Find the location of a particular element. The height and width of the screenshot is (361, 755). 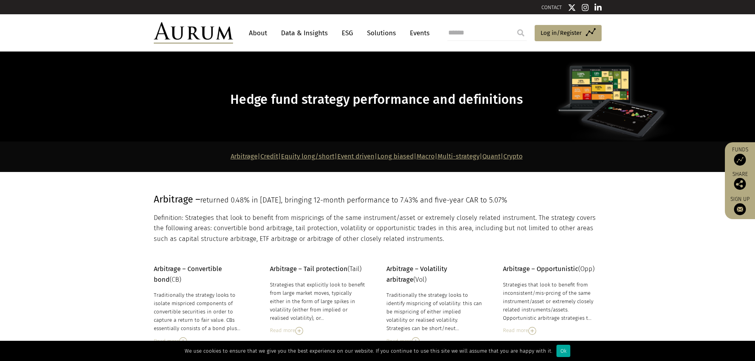

a: Macro is located at coordinates (425, 156).